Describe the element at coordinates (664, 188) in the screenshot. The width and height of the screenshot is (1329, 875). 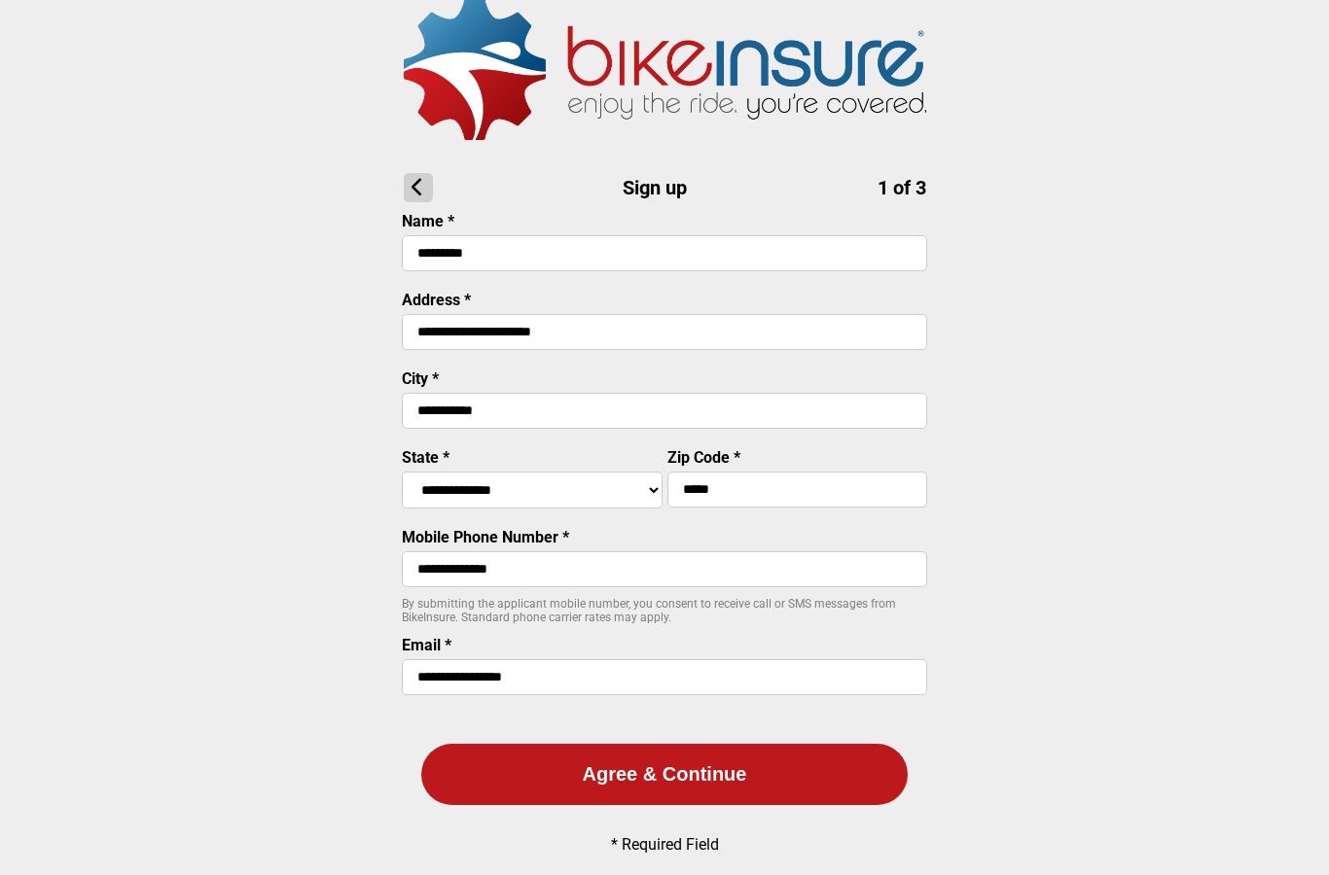
I see `h1: Sign up` at that location.